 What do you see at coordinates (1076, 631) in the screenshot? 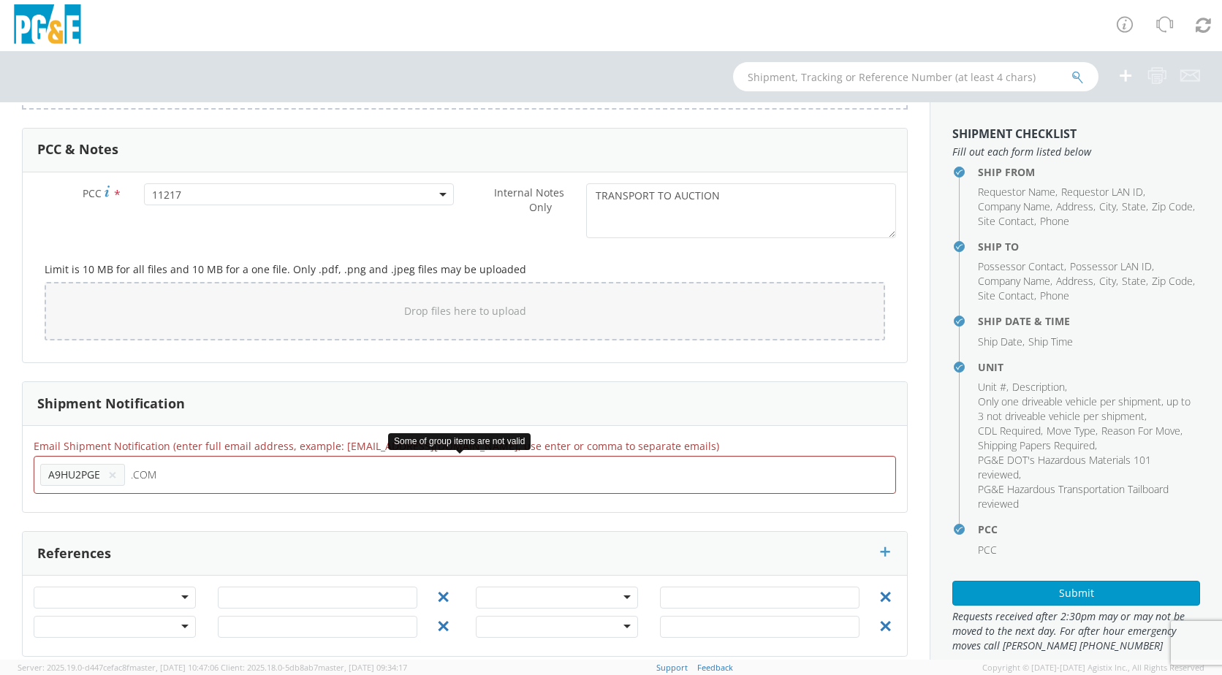
I see `span: Requests received after 2:30pm may or may not be moved to the next day. For after hour emergency ...` at bounding box center [1076, 631].